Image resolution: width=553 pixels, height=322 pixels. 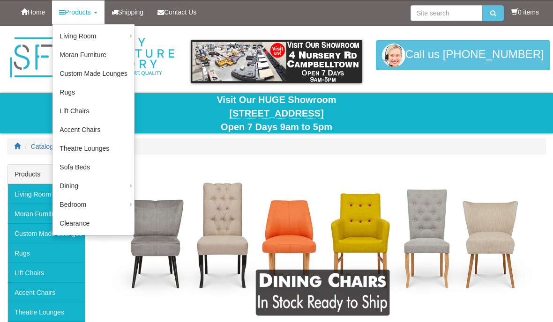 What do you see at coordinates (322, 244) in the screenshot?
I see `img: Dining Chairs` at bounding box center [322, 244].